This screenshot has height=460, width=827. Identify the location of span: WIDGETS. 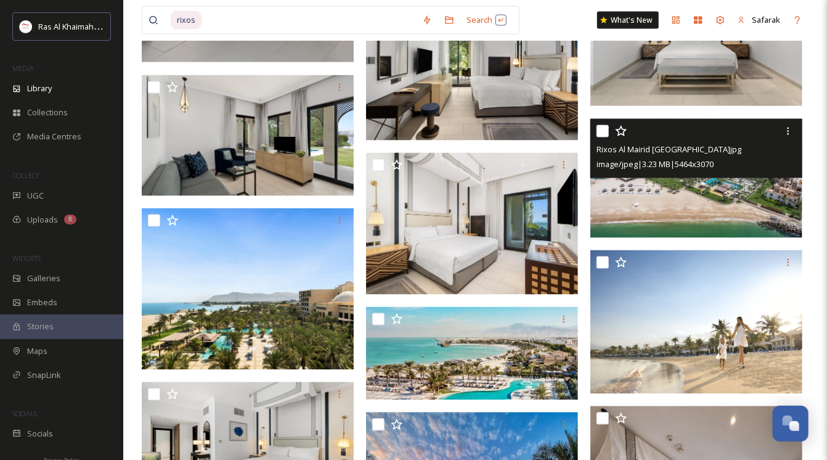
(27, 258).